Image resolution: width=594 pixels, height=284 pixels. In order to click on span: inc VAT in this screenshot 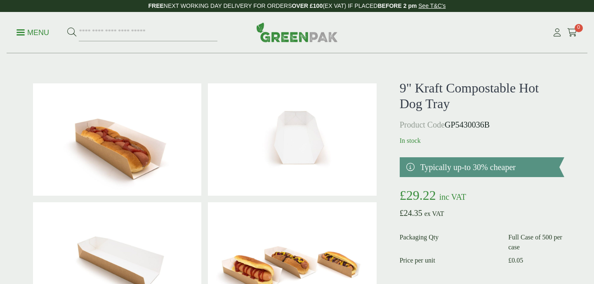, I will do `click(453, 197)`.